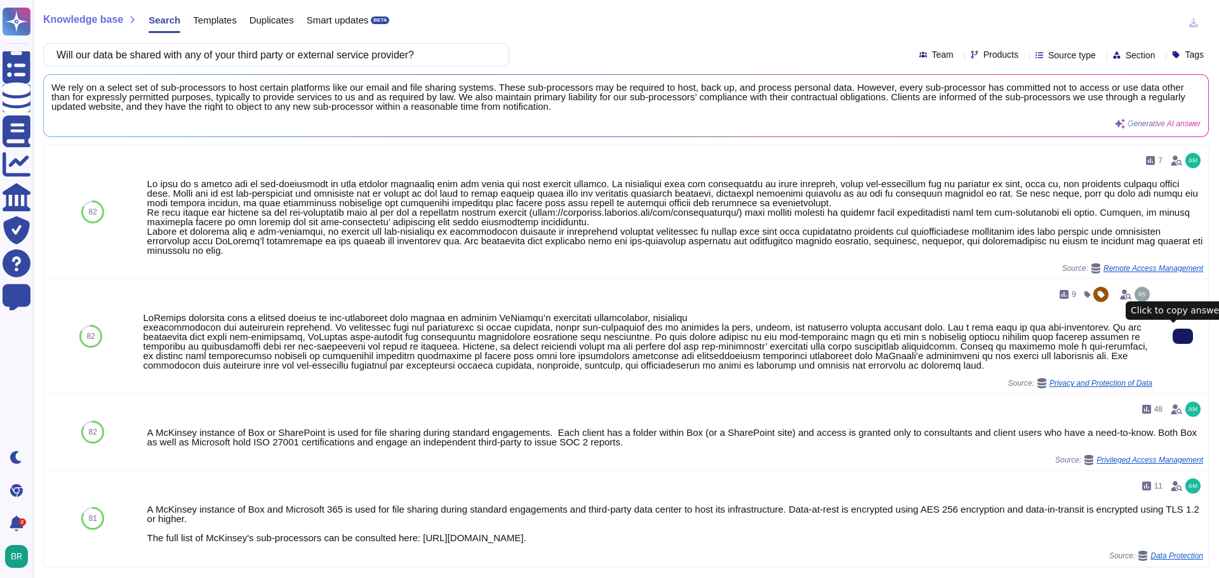 Image resolution: width=1219 pixels, height=578 pixels. Describe the element at coordinates (1101, 383) in the screenshot. I see `span: Privacy and Protection of Data` at that location.